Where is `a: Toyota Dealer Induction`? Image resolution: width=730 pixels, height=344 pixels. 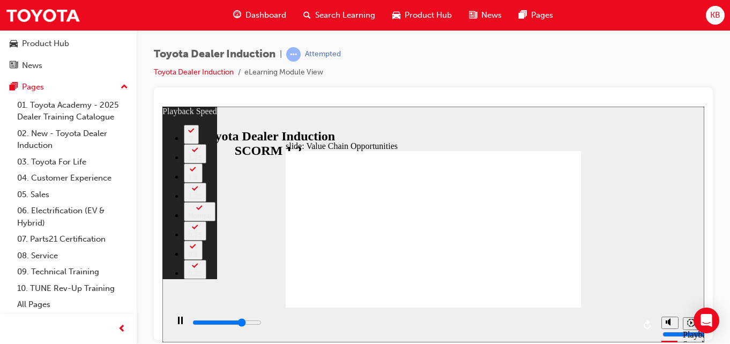 a: Toyota Dealer Induction is located at coordinates (194, 72).